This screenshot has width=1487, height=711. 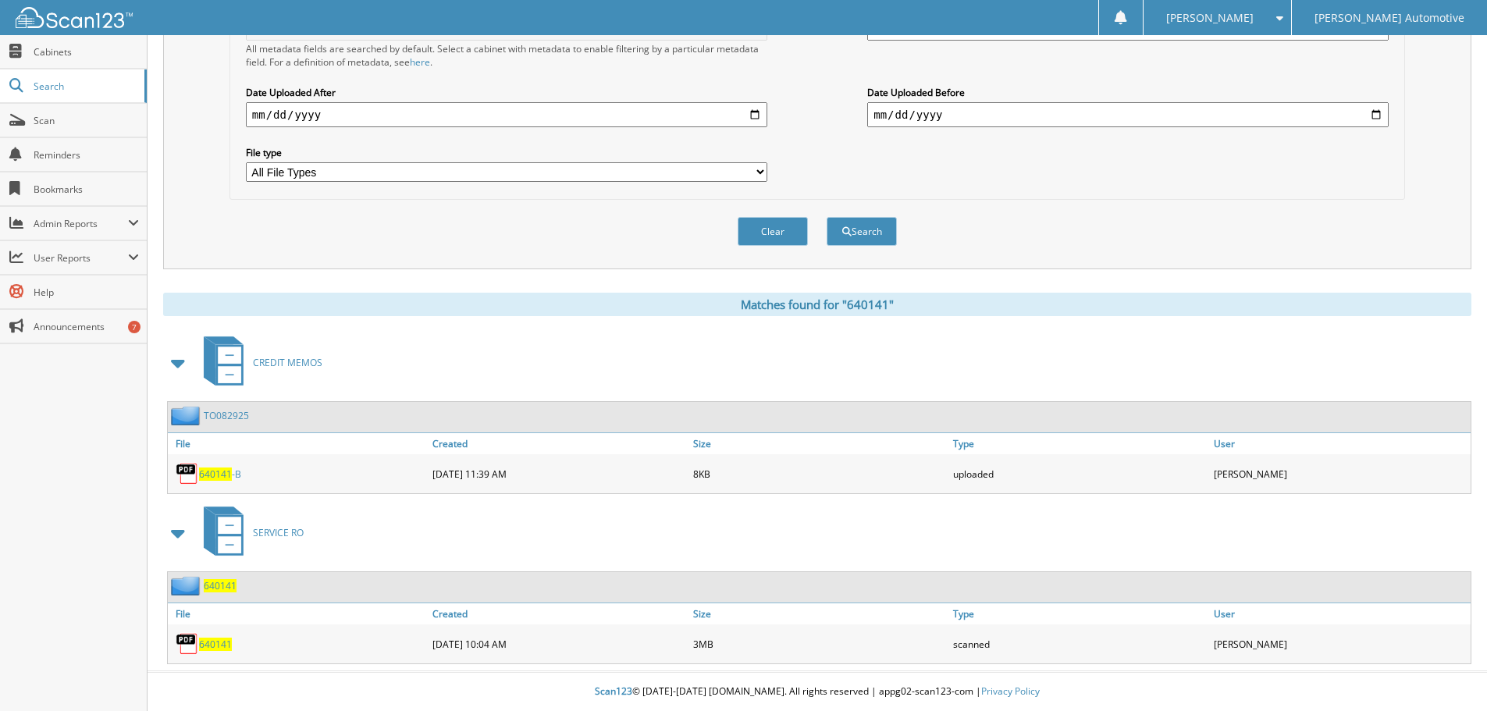 What do you see at coordinates (85, 86) in the screenshot?
I see `span: Search` at bounding box center [85, 86].